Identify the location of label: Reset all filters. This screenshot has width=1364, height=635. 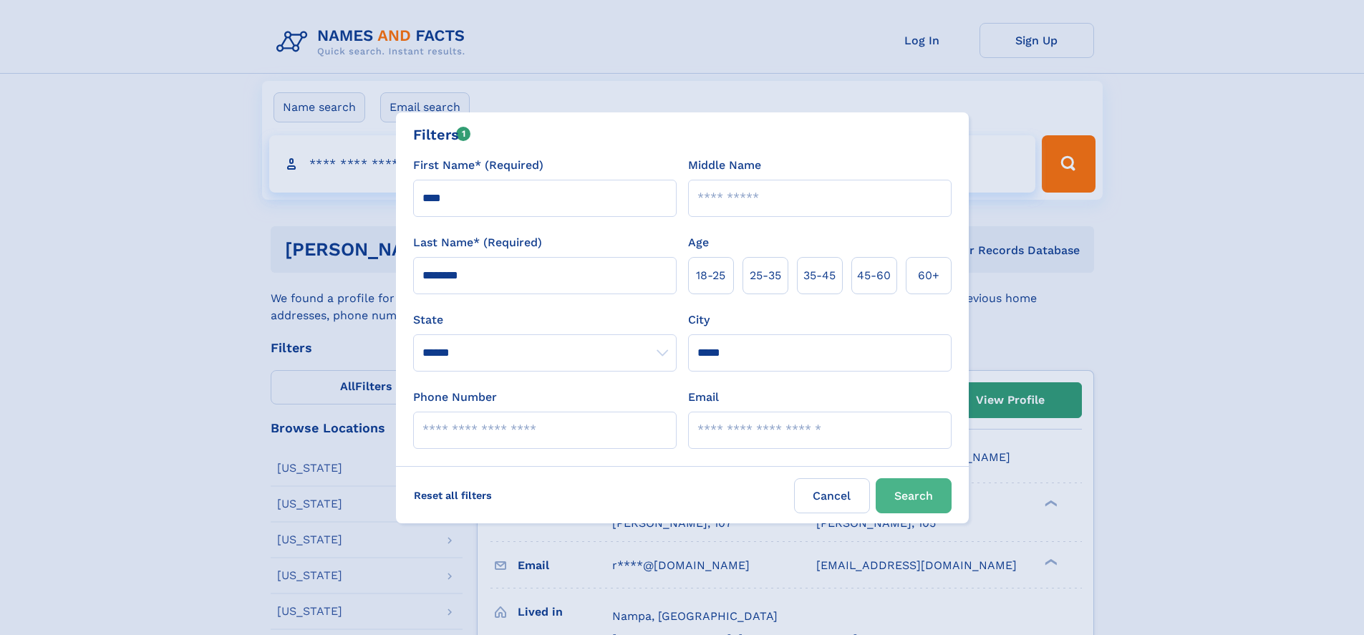
(452, 495).